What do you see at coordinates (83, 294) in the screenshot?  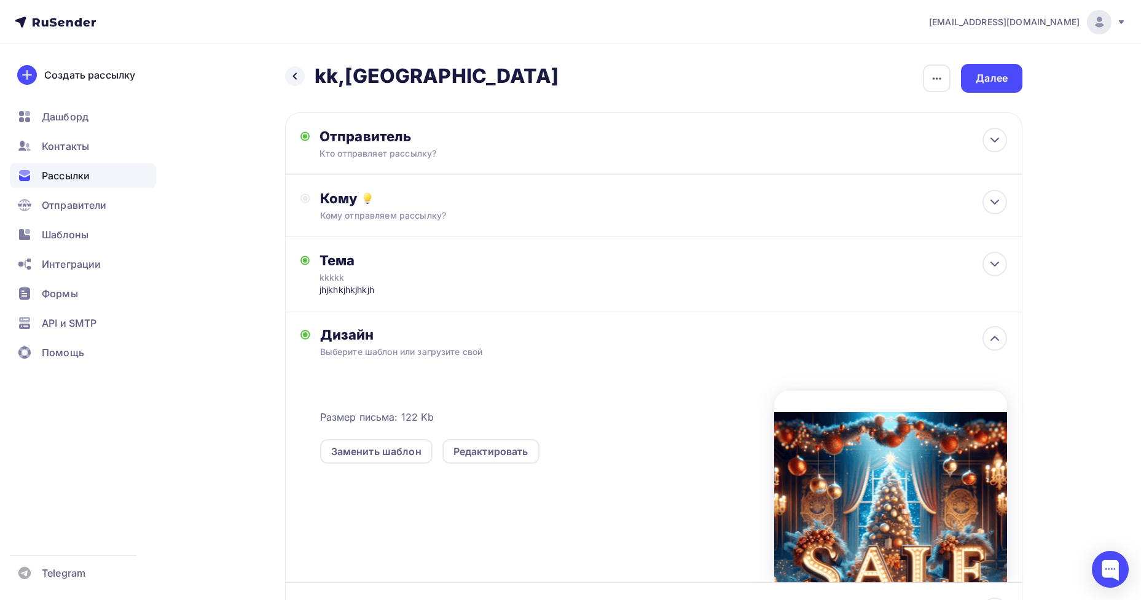 I see `a: Формы` at bounding box center [83, 294].